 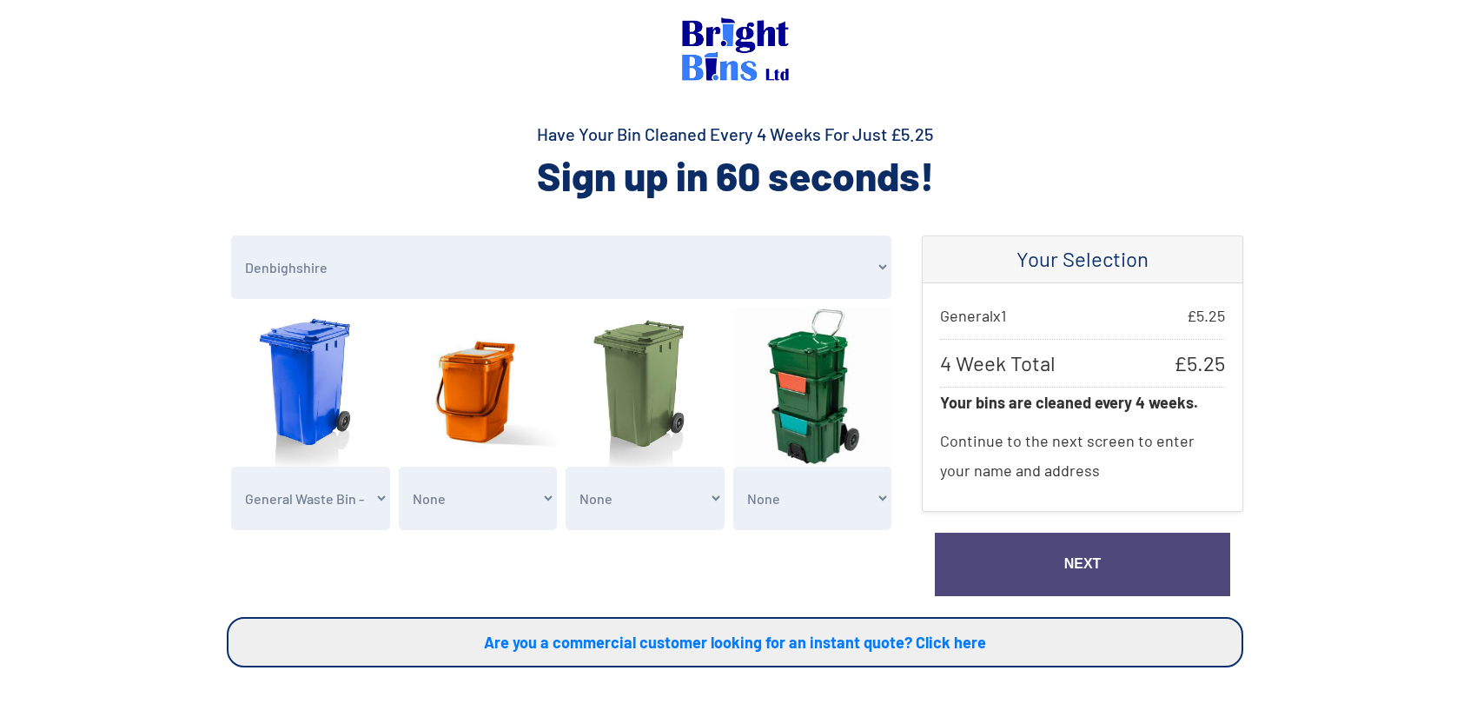 What do you see at coordinates (1069, 402) in the screenshot?
I see `strong: Your bins are cleaned every 4 weeks.` at bounding box center [1069, 402].